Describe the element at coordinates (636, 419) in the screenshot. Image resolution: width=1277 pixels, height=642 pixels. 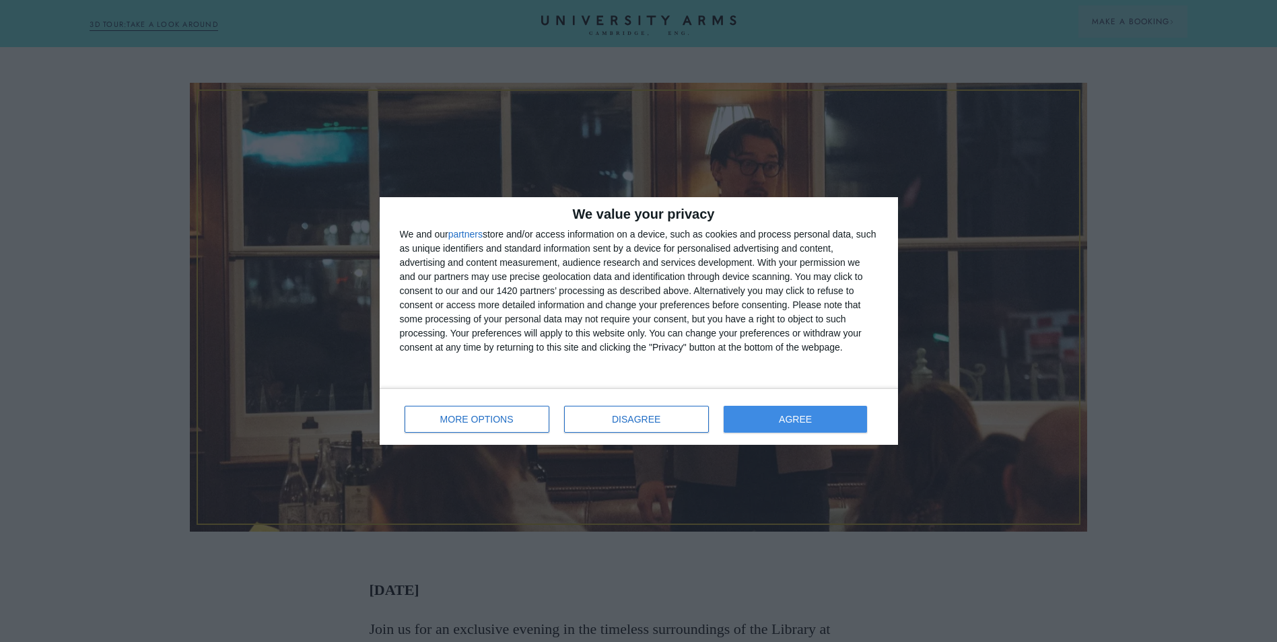
I see `span: DISAGREE` at that location.